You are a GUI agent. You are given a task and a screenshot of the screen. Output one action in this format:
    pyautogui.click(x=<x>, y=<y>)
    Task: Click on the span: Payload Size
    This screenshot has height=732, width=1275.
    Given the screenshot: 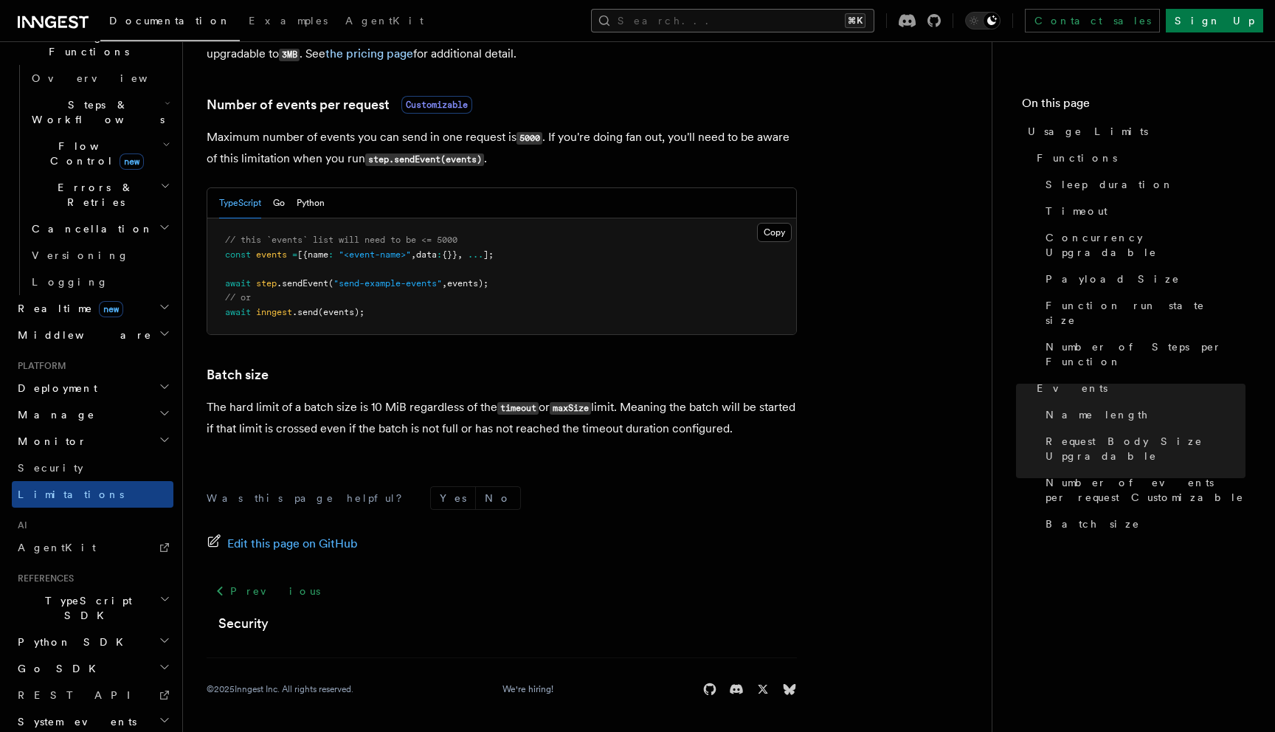 What is the action you would take?
    pyautogui.click(x=1113, y=279)
    